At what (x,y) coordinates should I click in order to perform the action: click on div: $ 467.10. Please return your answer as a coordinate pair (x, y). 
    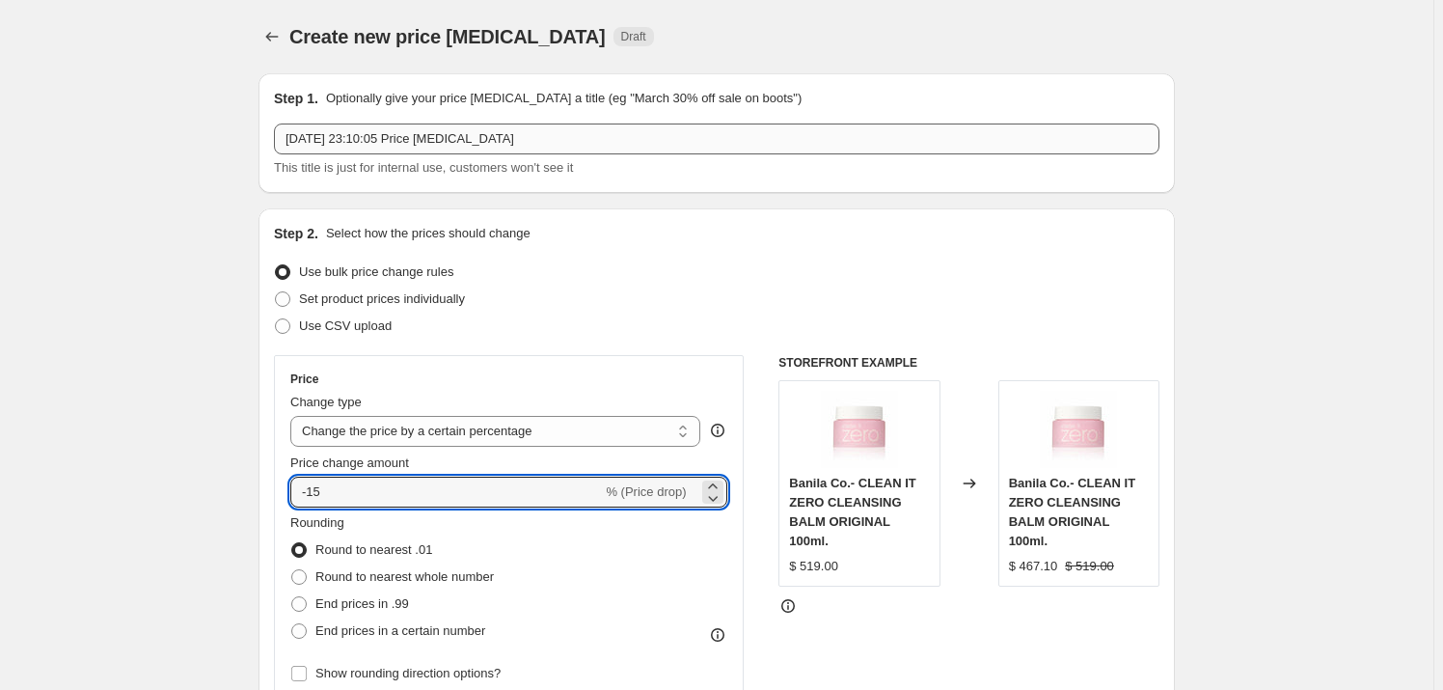
    Looking at the image, I should click on (1033, 566).